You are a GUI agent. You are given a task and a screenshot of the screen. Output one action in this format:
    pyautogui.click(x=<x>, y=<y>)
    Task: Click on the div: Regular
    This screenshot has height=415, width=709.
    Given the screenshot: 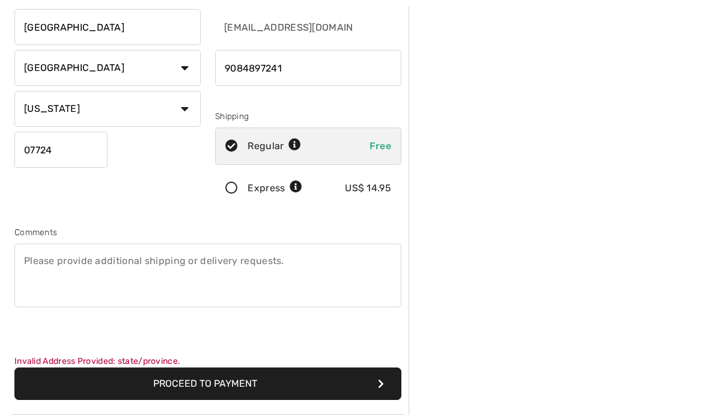 What is the action you would take?
    pyautogui.click(x=274, y=146)
    